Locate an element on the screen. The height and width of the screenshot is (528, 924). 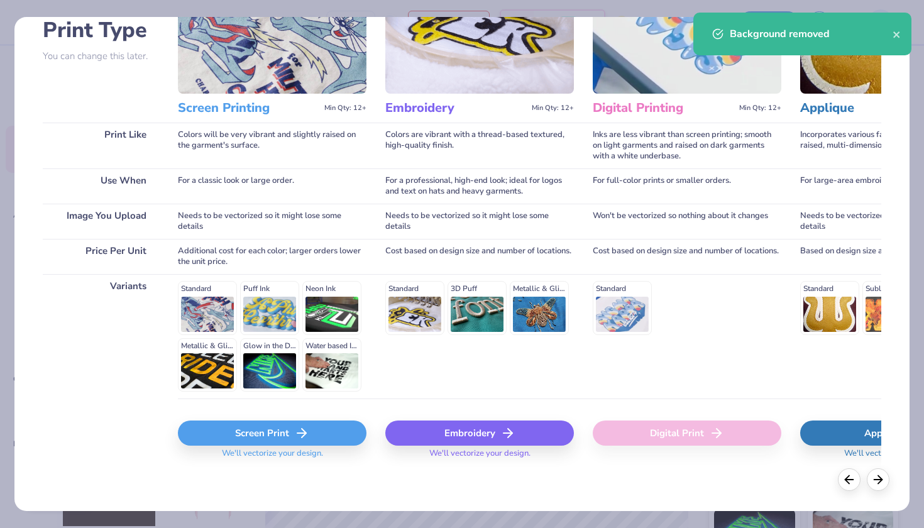
div: Embroidery is located at coordinates (480, 433).